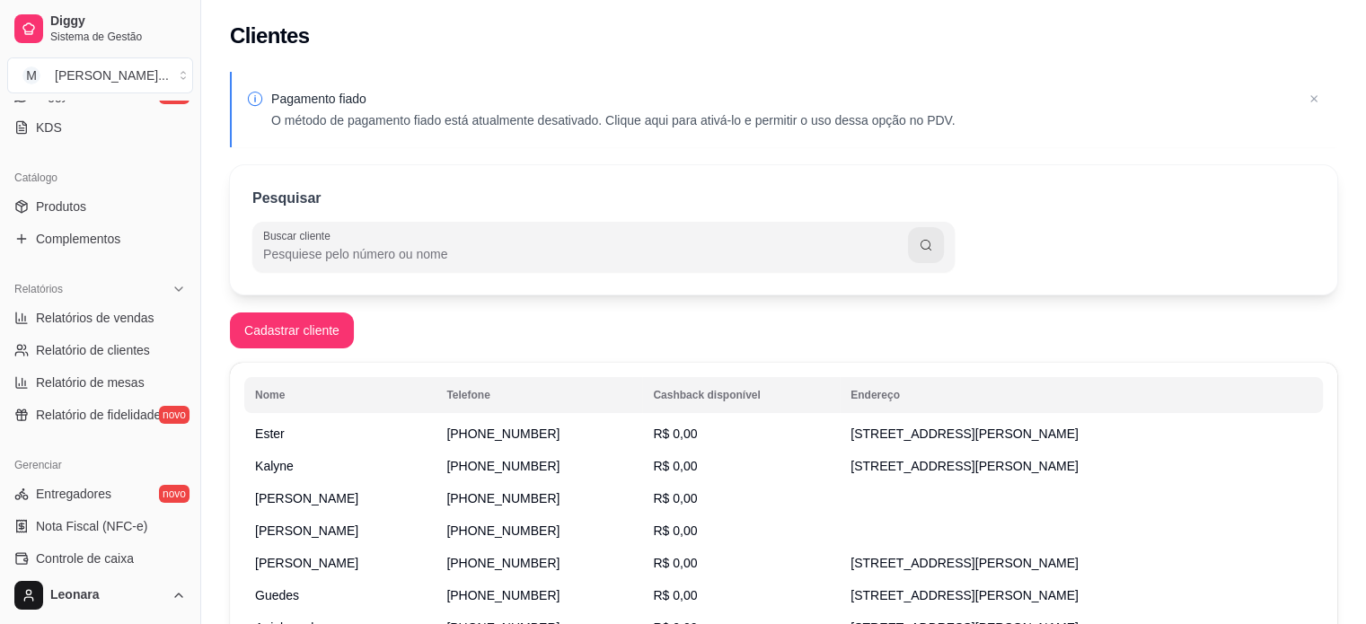 The width and height of the screenshot is (1366, 624). I want to click on span: Relatório de clientes, so click(93, 350).